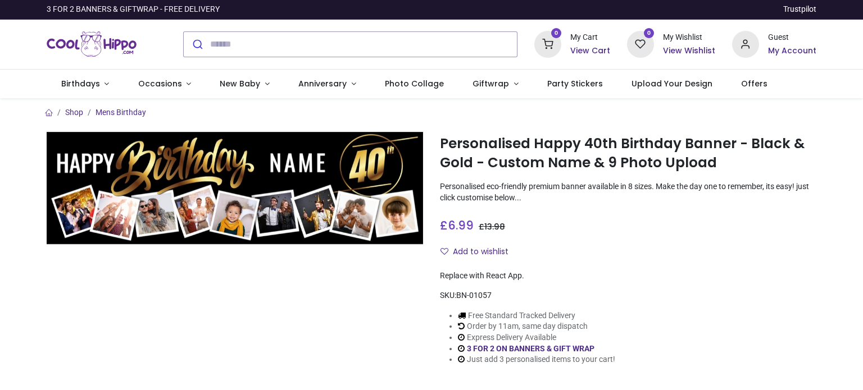 The image size is (863, 390). Describe the element at coordinates (628, 192) in the screenshot. I see `p: Personalised eco-friendly premium banner available in 8 sizes. Make the day one to remember, its ...` at that location.